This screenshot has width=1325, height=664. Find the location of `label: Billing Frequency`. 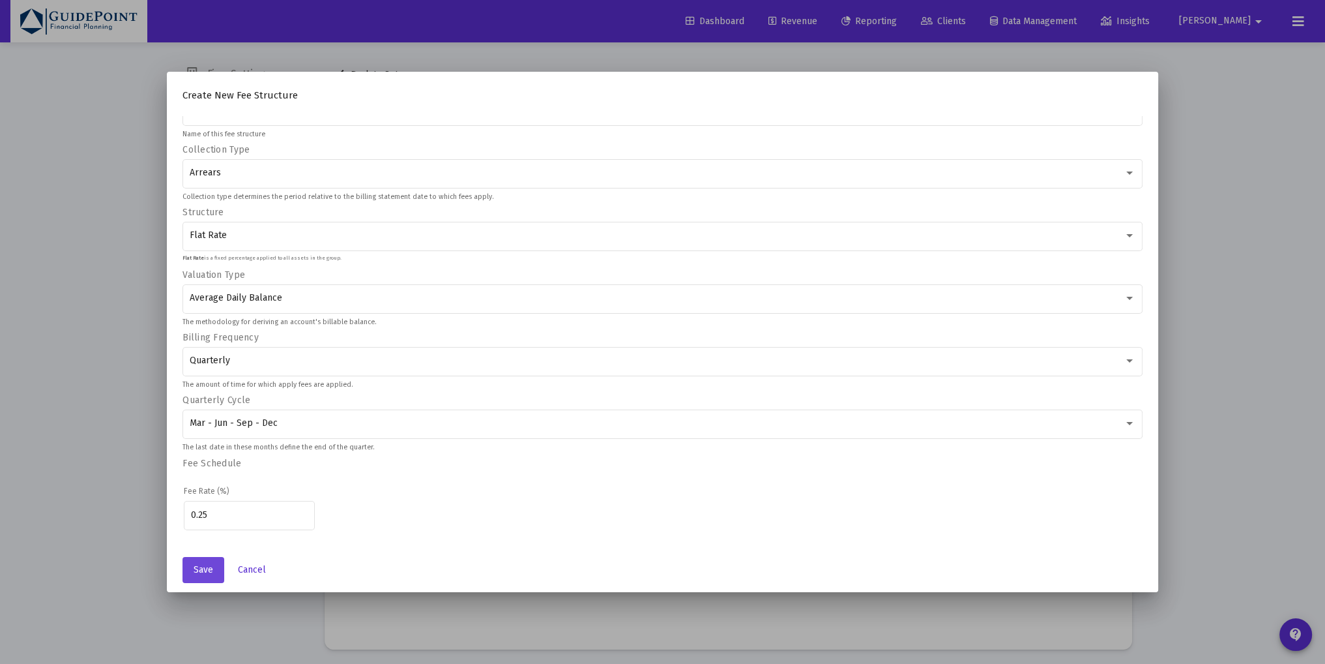

label: Billing Frequency is located at coordinates (220, 337).